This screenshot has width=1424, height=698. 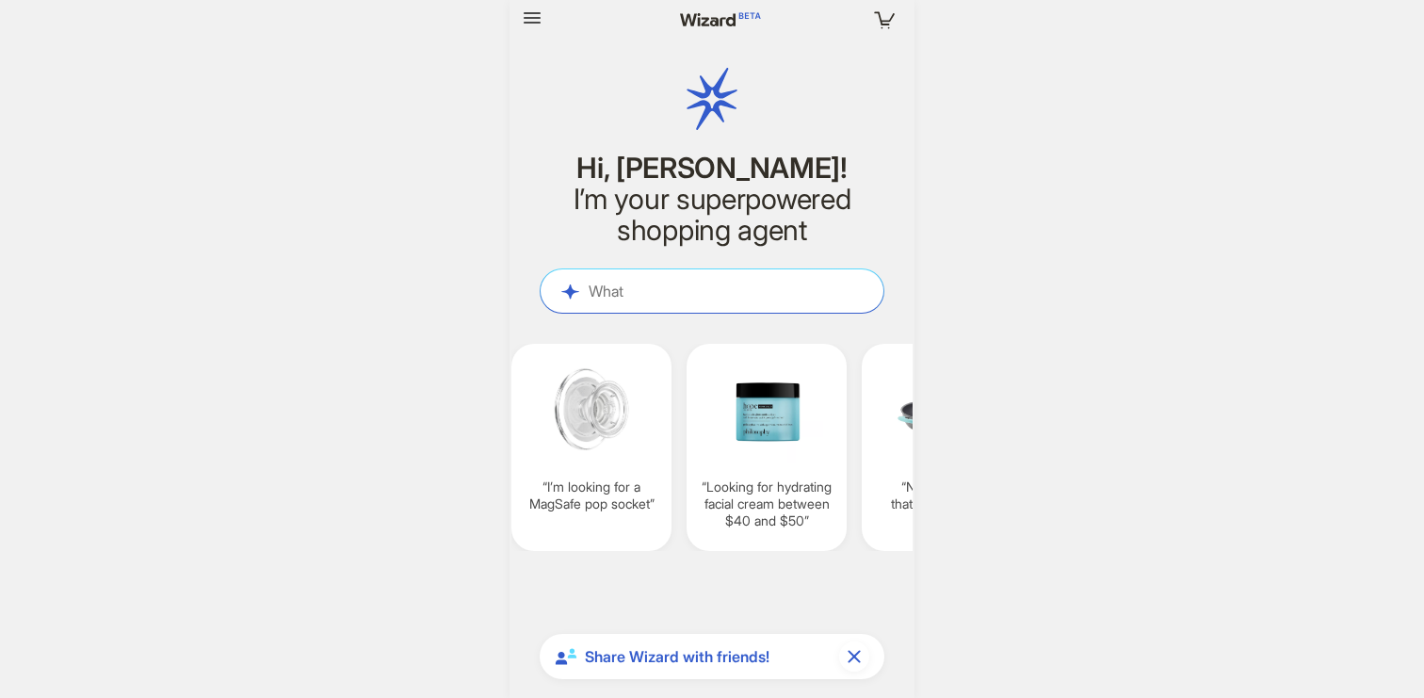 What do you see at coordinates (942, 495) in the screenshot?
I see `q: Nonstick pan that is oven-safe` at bounding box center [942, 495].